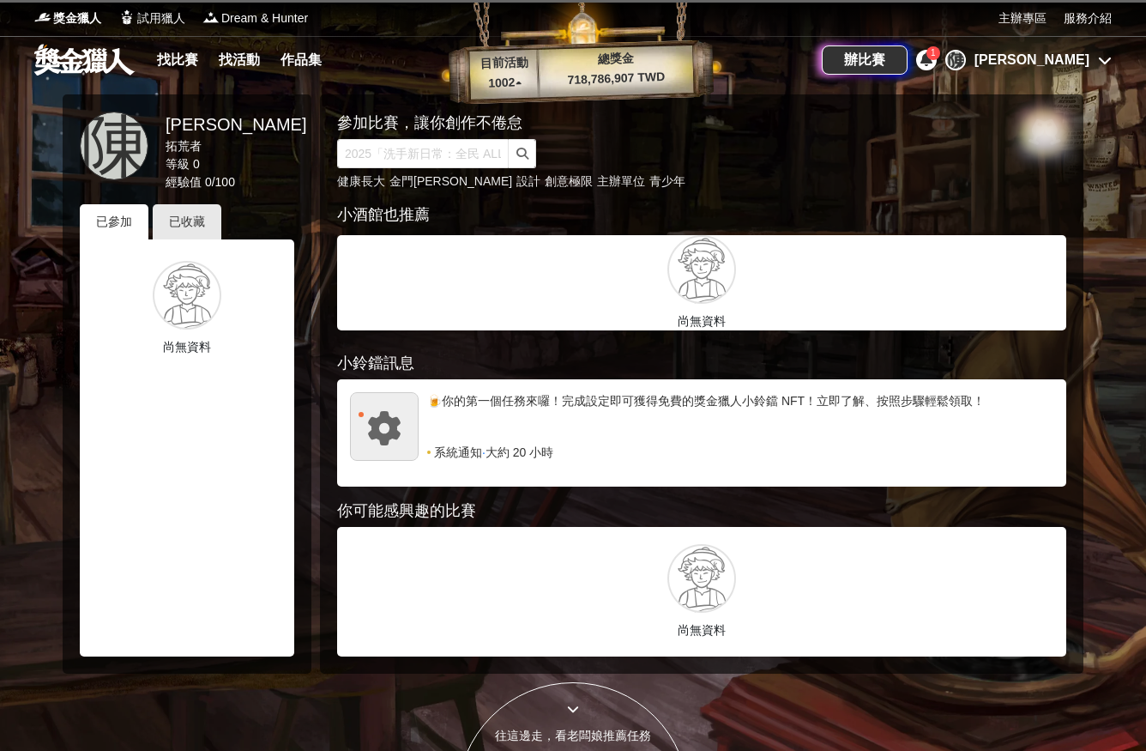 The height and width of the screenshot is (751, 1146). I want to click on div: 已參加, so click(114, 221).